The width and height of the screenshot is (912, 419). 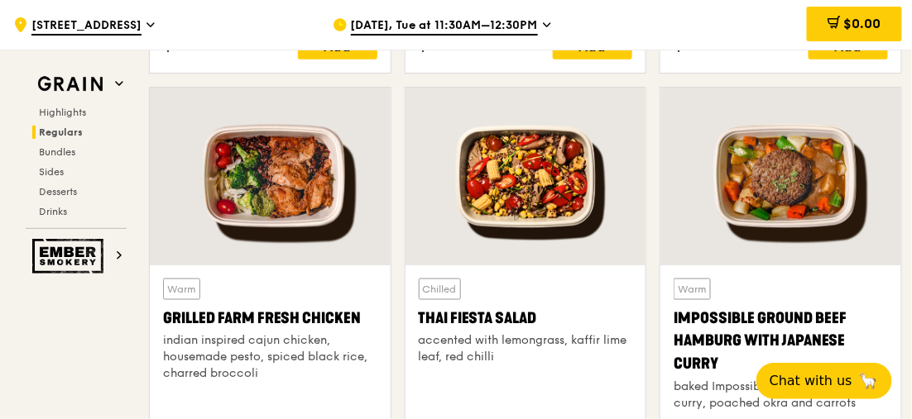 I want to click on span: Regulars, so click(x=60, y=132).